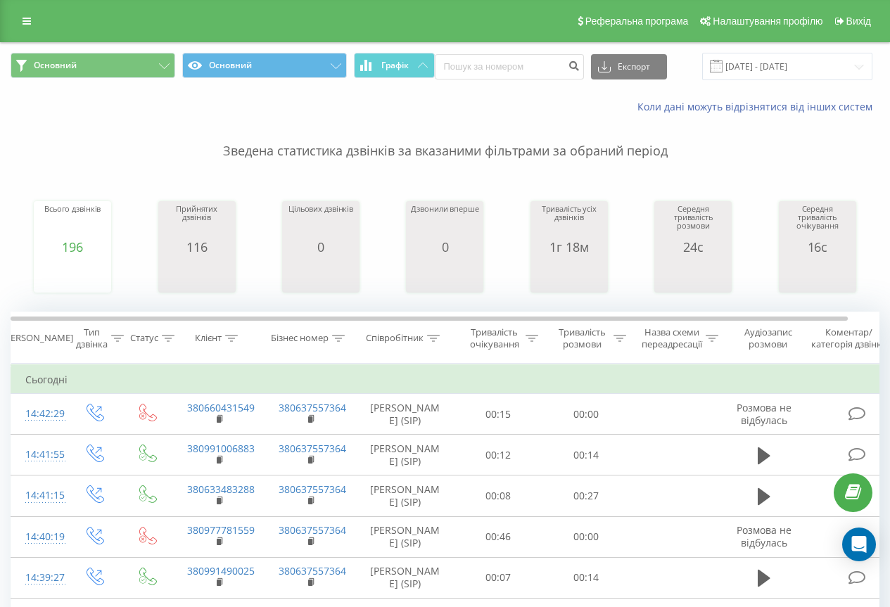 Image resolution: width=890 pixels, height=607 pixels. What do you see at coordinates (197, 222) in the screenshot?
I see `div: Прийнятих дзвінків` at bounding box center [197, 222].